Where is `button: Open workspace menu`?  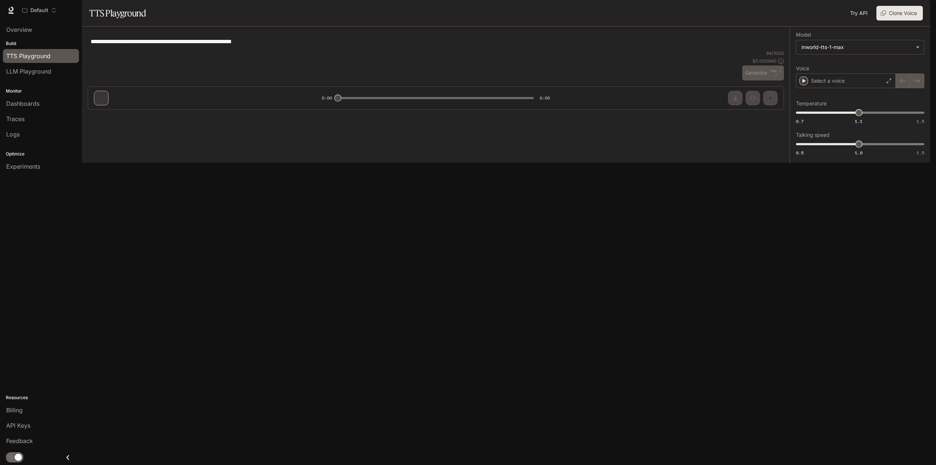
button: Open workspace menu is located at coordinates (39, 10).